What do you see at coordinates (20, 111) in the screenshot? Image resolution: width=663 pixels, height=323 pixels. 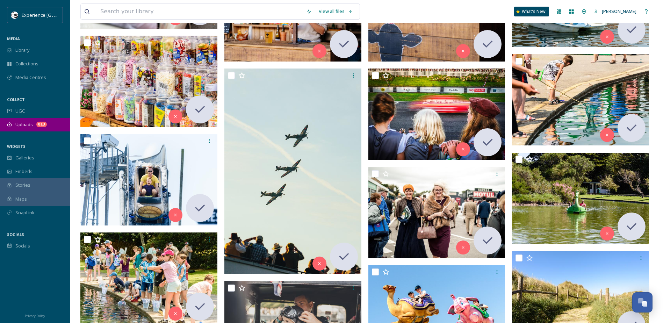 I see `span: UGC` at bounding box center [20, 111].